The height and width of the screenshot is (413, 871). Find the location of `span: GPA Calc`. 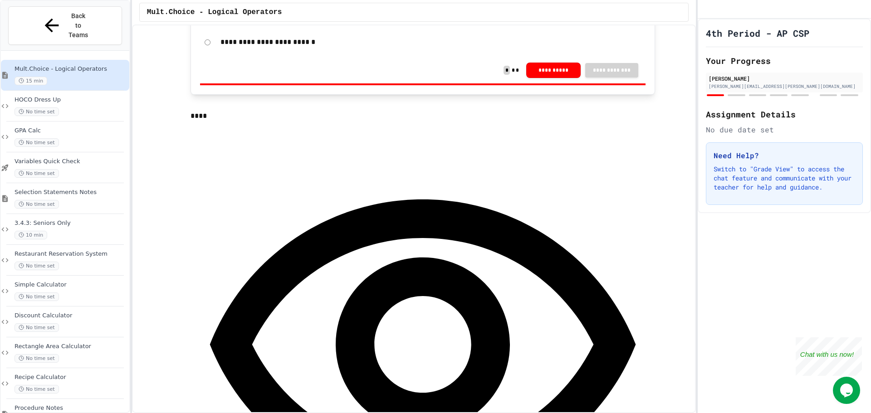

span: GPA Calc is located at coordinates (71, 131).